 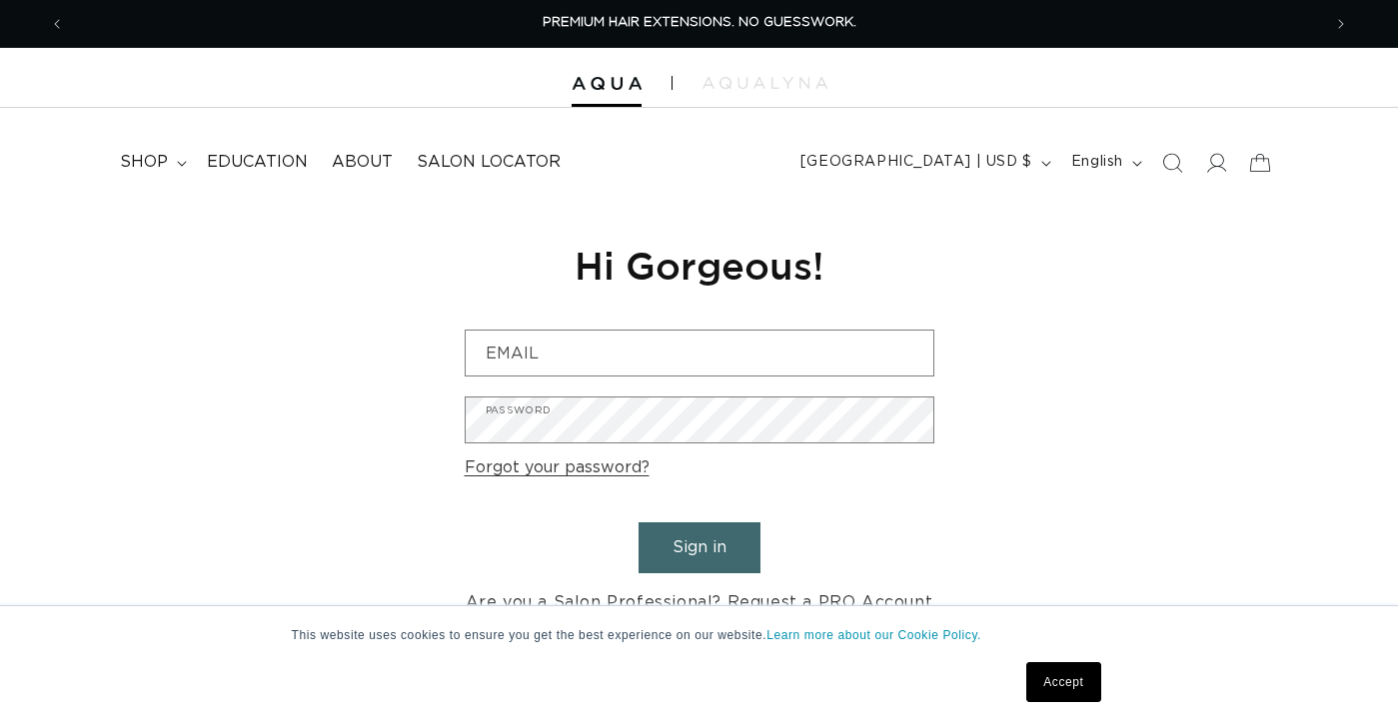 I want to click on span: shop, so click(x=144, y=162).